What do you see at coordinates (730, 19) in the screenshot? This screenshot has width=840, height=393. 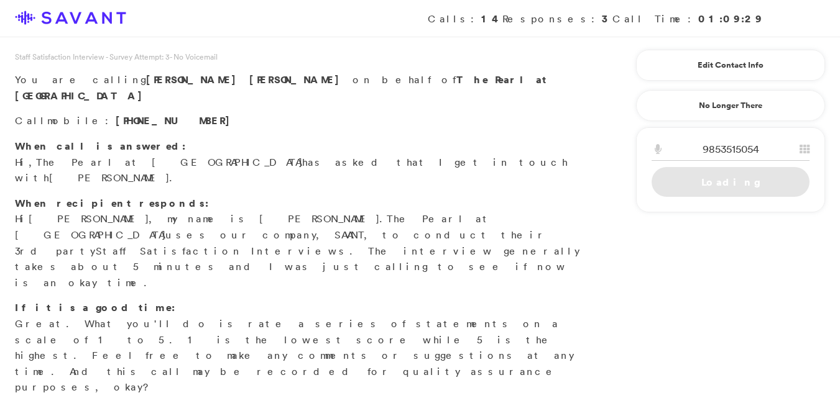 I see `strong: 01:09:29` at bounding box center [730, 19].